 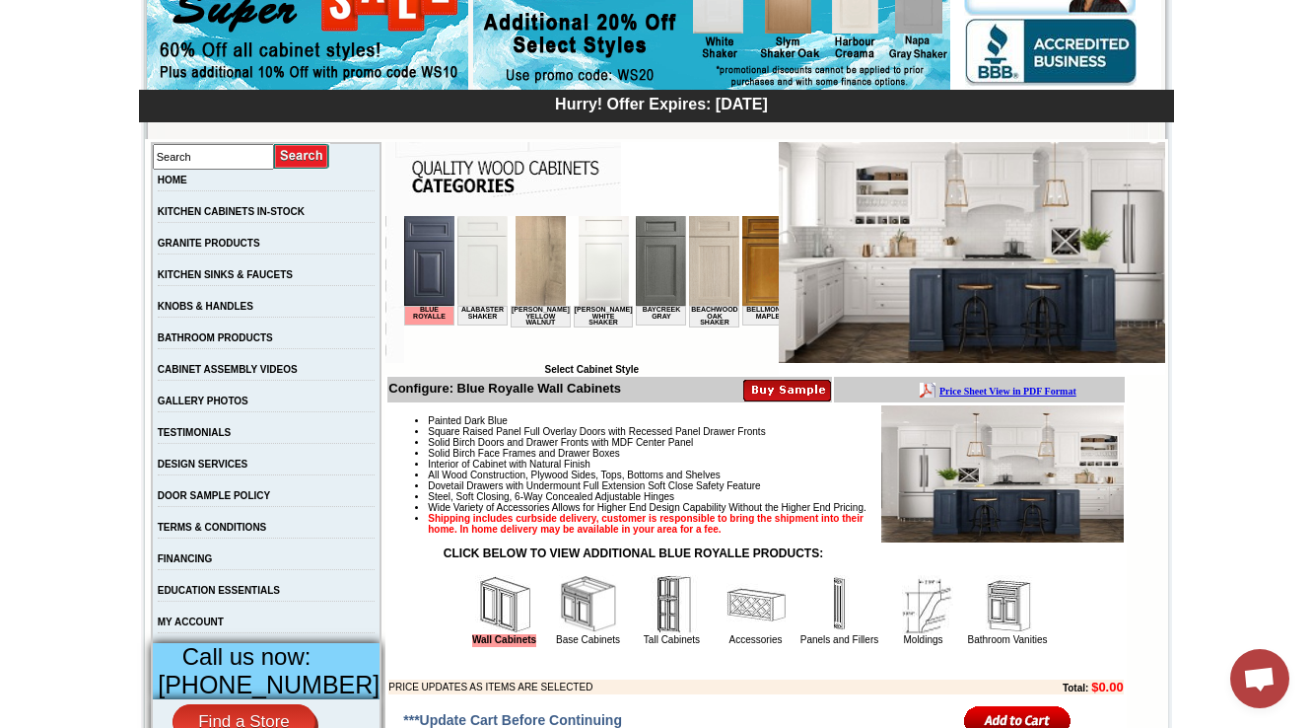 I want to click on span: Steel, Soft Closing, 6-Way Concealed Adjustable Hinges, so click(x=551, y=496).